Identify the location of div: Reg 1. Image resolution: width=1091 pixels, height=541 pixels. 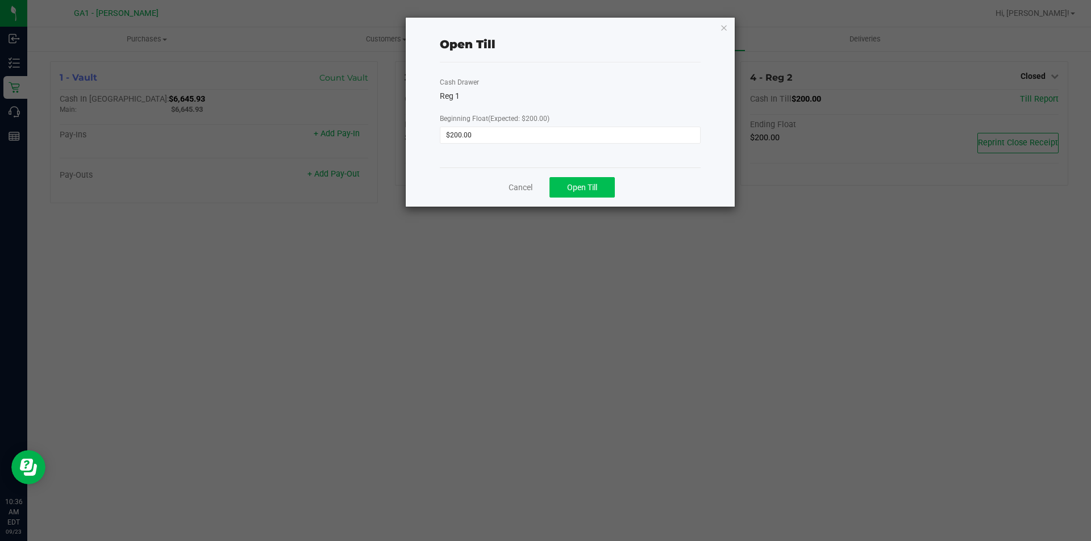
(570, 96).